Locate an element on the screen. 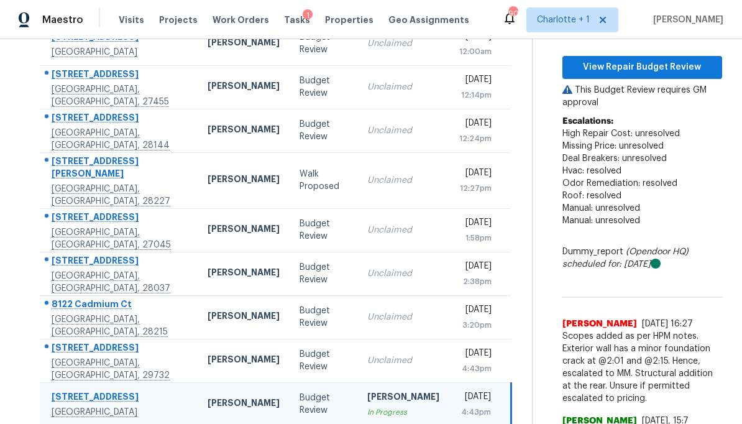  div: 1 is located at coordinates (308, 16).